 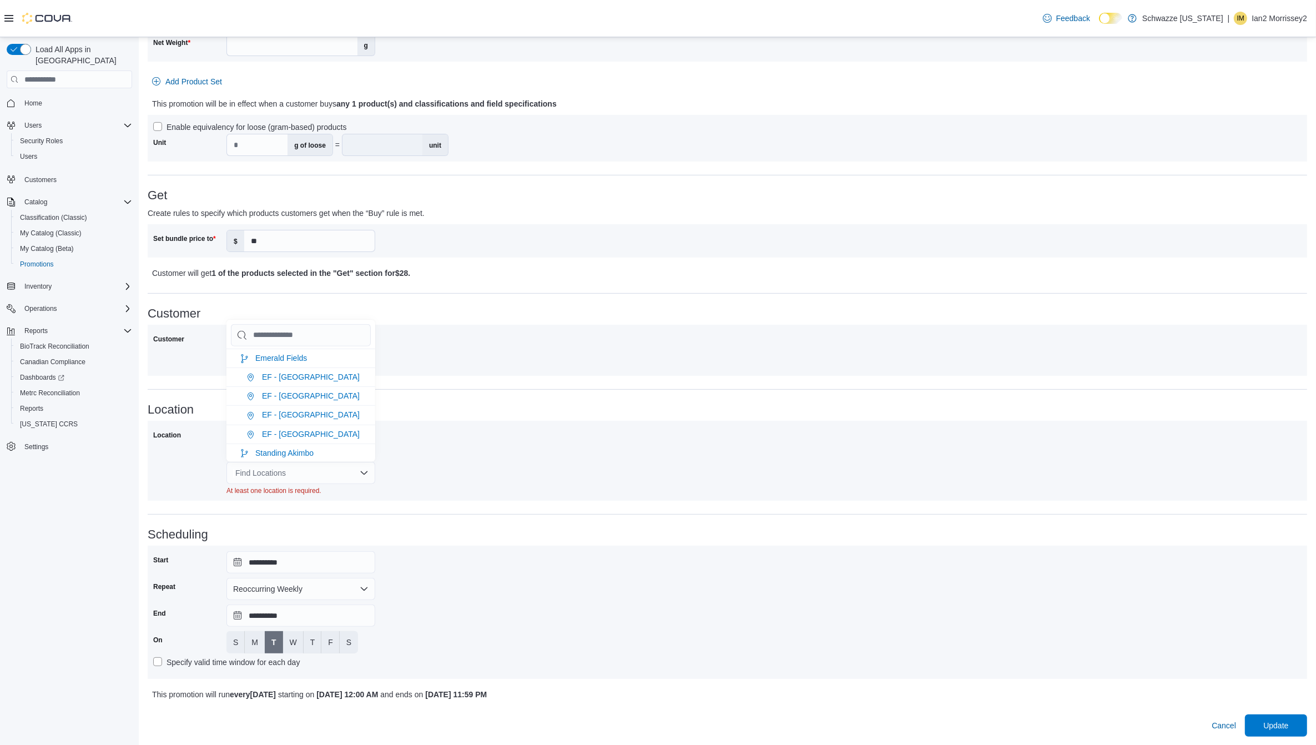 I want to click on span: Washington CCRS, so click(x=74, y=424).